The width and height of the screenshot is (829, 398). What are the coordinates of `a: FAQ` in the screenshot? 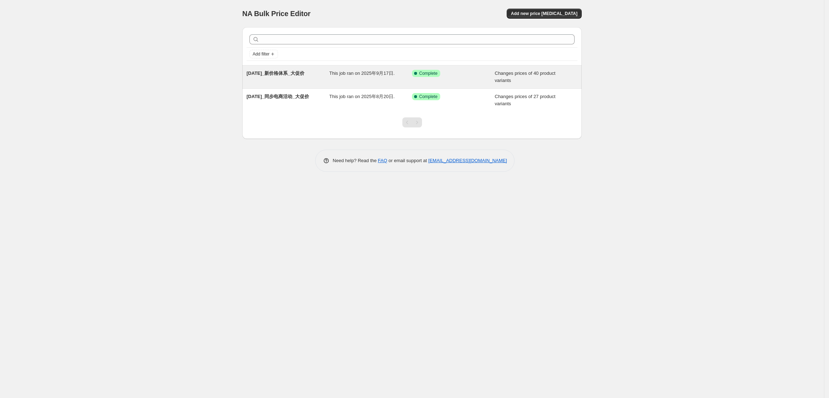 It's located at (383, 160).